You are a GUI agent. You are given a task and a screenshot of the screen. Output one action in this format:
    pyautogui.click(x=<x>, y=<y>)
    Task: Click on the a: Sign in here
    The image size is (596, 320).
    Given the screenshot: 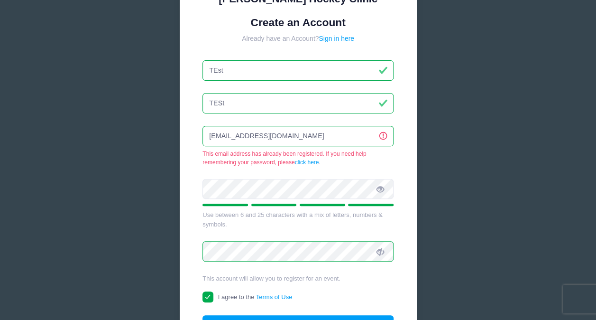 What is the action you would take?
    pyautogui.click(x=336, y=38)
    